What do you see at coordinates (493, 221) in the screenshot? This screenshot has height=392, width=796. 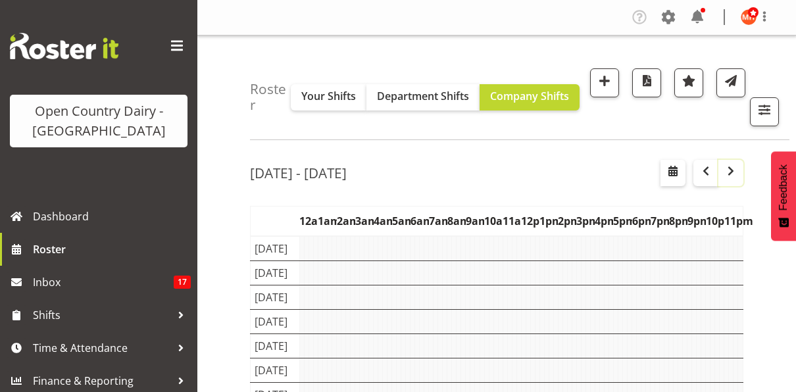 I see `th: 10am` at bounding box center [493, 221].